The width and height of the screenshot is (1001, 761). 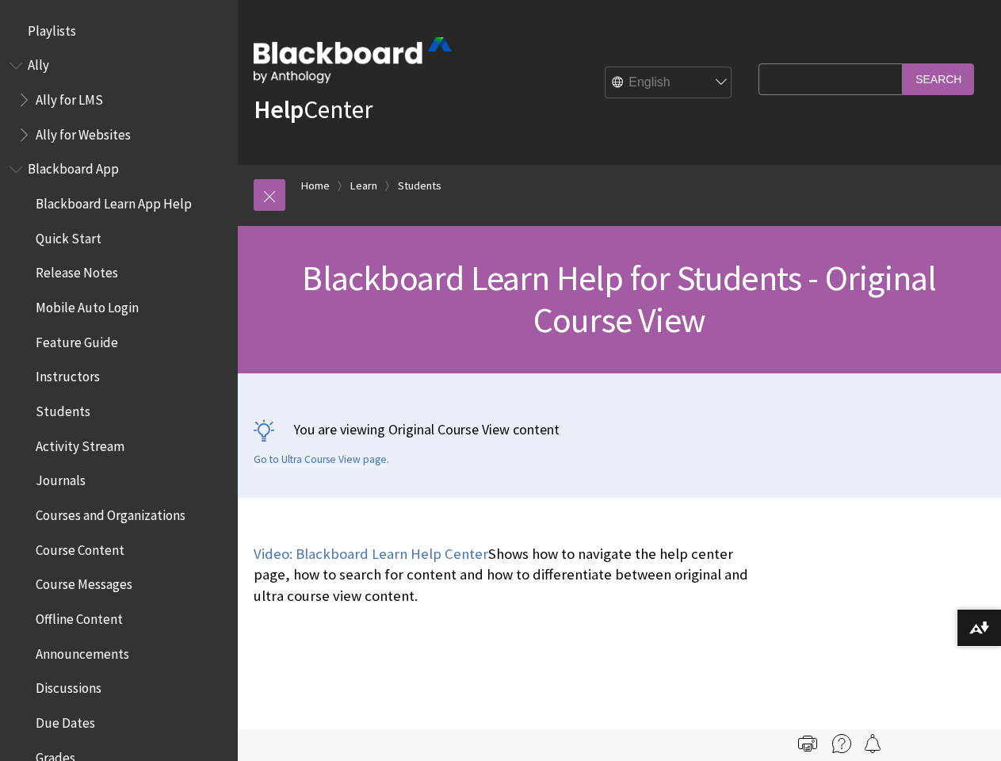 What do you see at coordinates (65, 719) in the screenshot?
I see `span: Due Dates` at bounding box center [65, 719].